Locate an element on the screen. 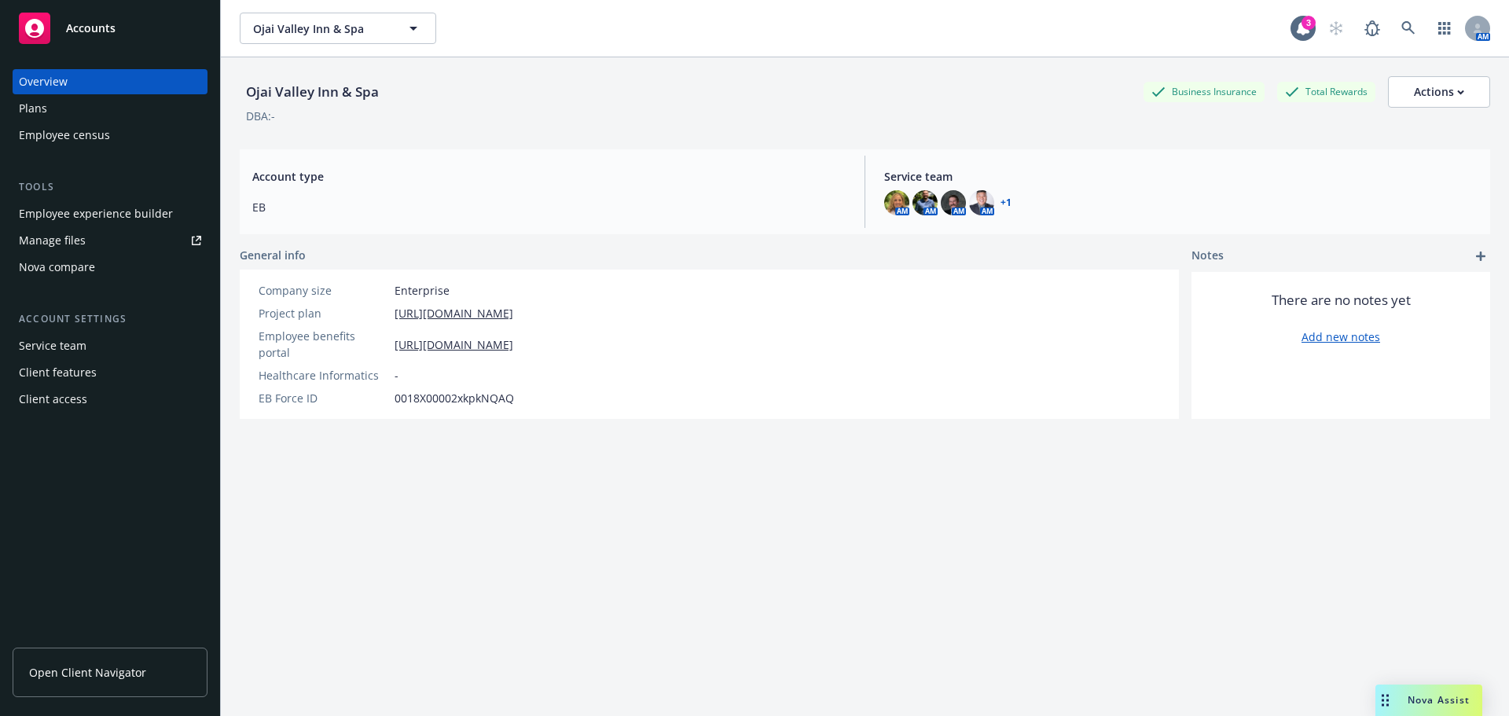 The width and height of the screenshot is (1509, 716). div: Client access is located at coordinates (53, 399).